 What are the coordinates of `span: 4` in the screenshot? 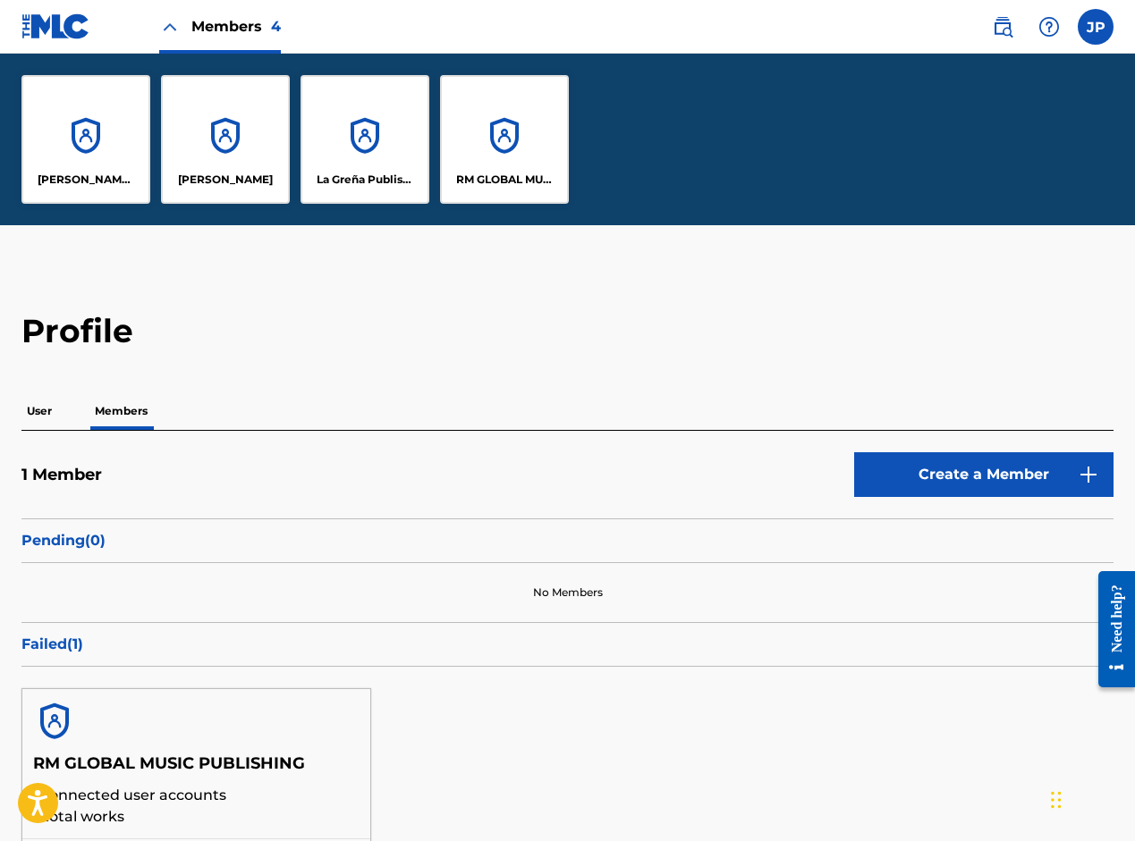 It's located at (275, 26).